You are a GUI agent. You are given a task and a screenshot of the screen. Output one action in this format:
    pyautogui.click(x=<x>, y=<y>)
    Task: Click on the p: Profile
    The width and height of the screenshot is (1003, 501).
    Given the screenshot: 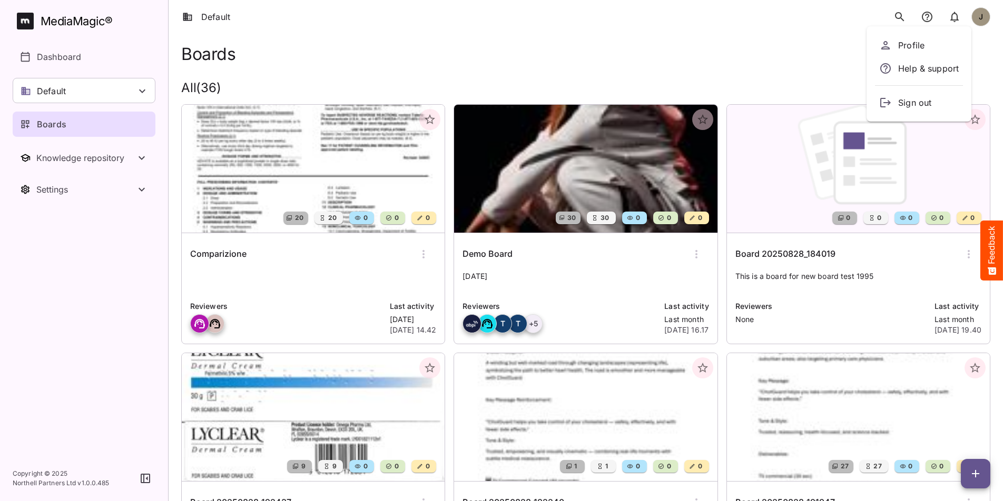 What is the action you would take?
    pyautogui.click(x=928, y=45)
    